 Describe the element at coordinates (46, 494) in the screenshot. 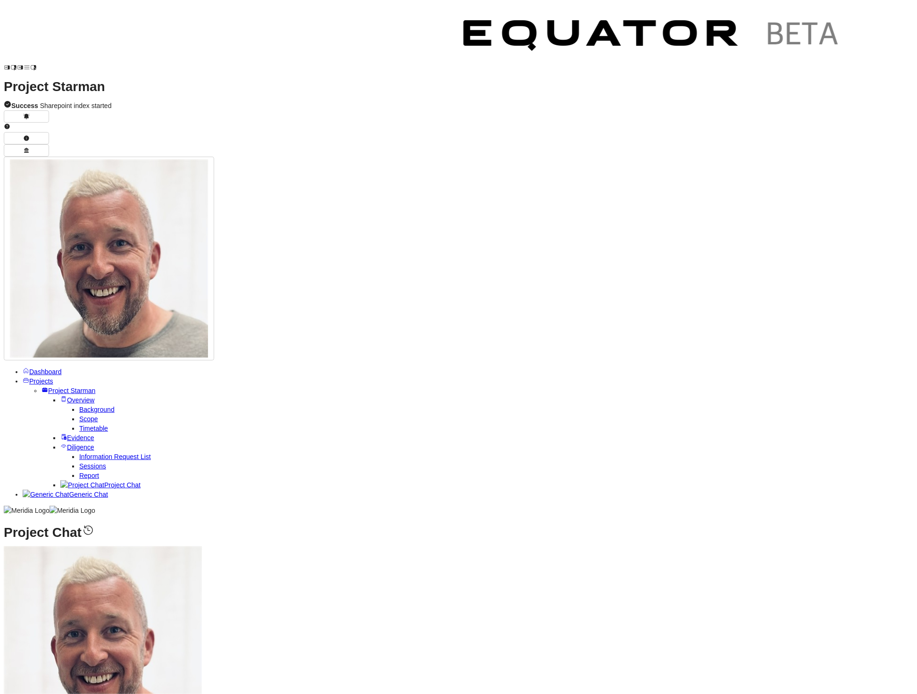

I see `img: Generic Chat` at that location.